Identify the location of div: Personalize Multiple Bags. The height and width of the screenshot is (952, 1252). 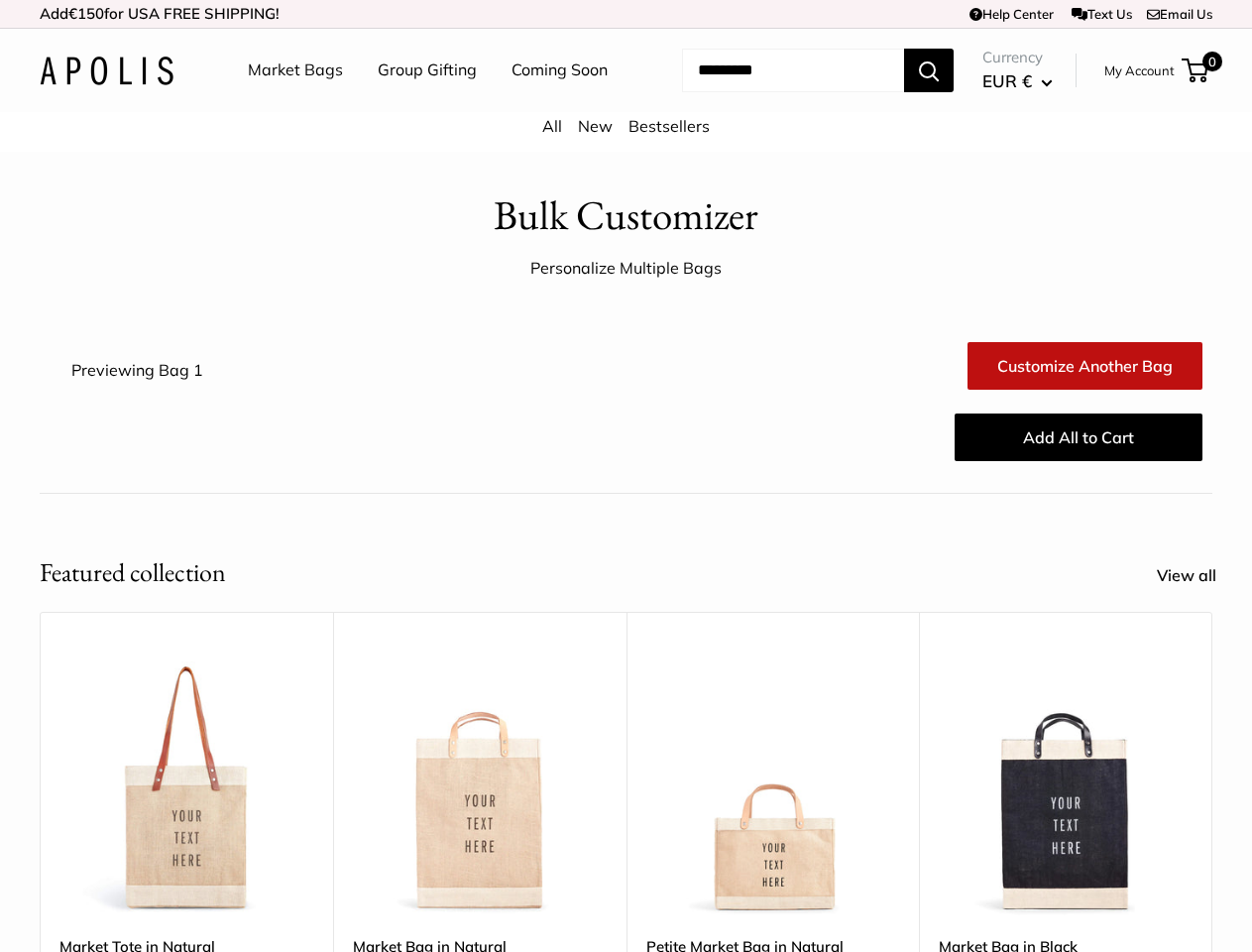
(626, 269).